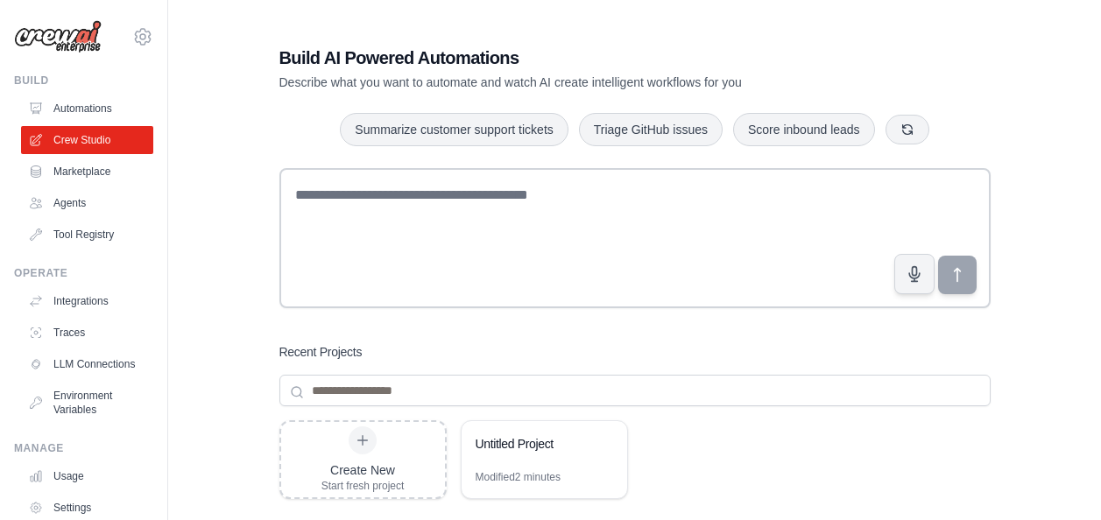 This screenshot has height=520, width=1101. I want to click on button: Score inbound leads, so click(804, 130).